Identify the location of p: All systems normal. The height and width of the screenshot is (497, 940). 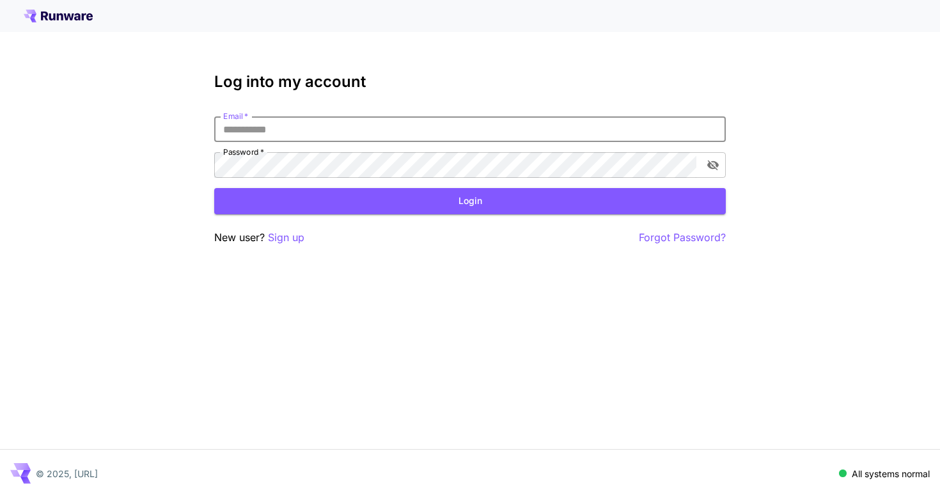
(890, 473).